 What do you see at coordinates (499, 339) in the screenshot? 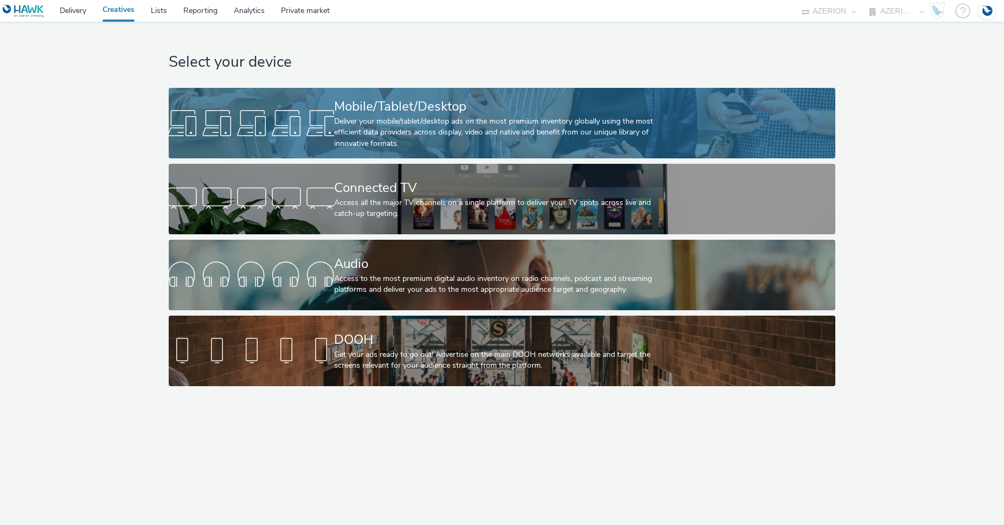
I see `div: DOOH` at bounding box center [499, 339].